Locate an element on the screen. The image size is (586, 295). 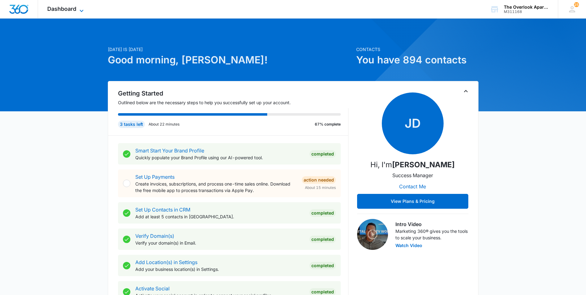
p: About 22 minutes is located at coordinates (164, 124).